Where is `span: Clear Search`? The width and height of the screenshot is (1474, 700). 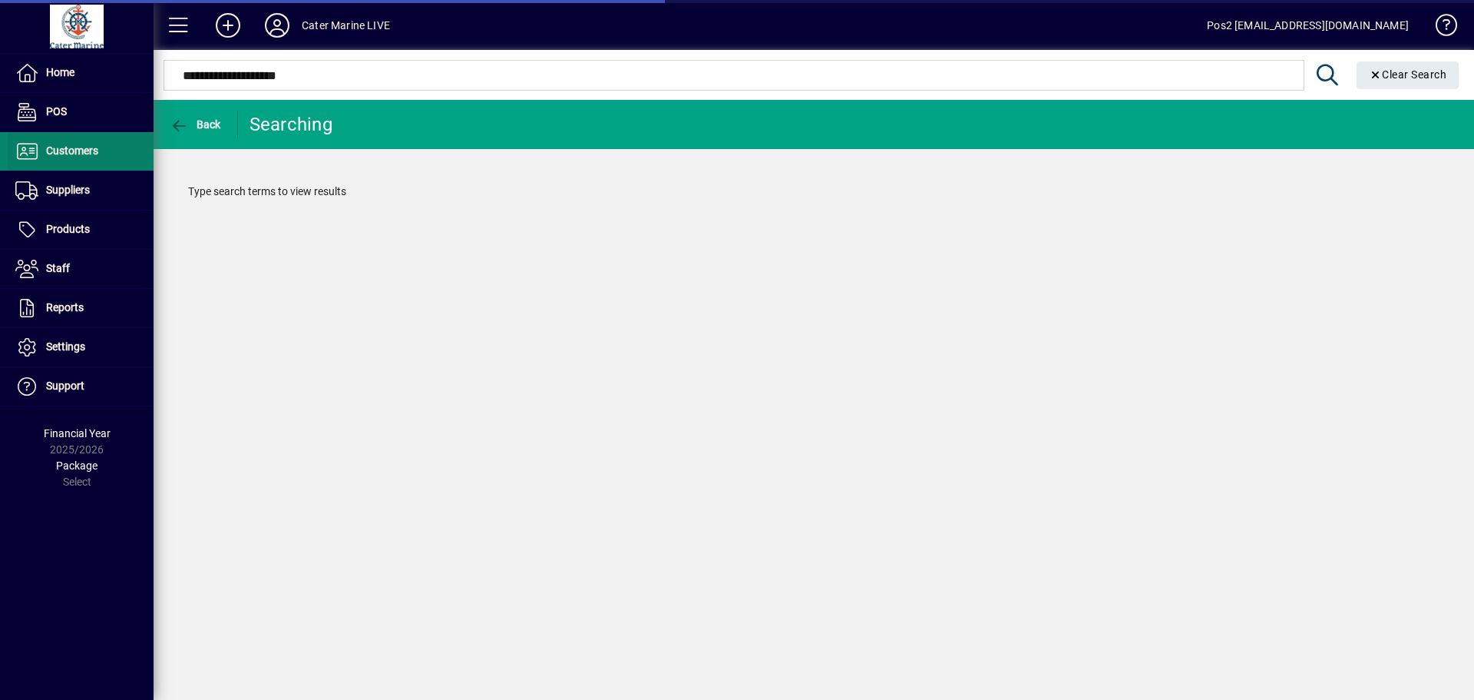
span: Clear Search is located at coordinates (1408, 74).